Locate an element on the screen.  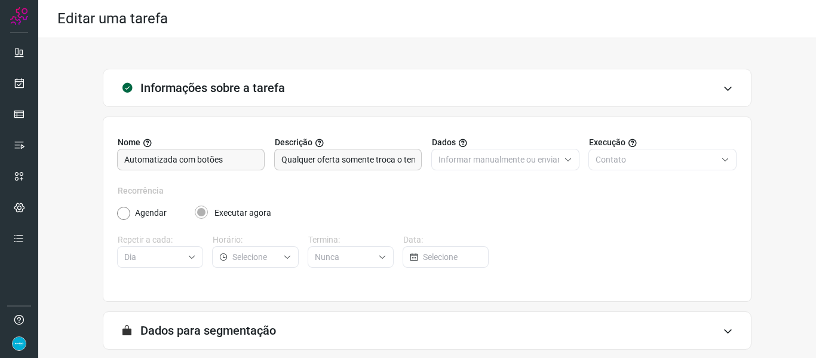
label: Agendar is located at coordinates (151, 213).